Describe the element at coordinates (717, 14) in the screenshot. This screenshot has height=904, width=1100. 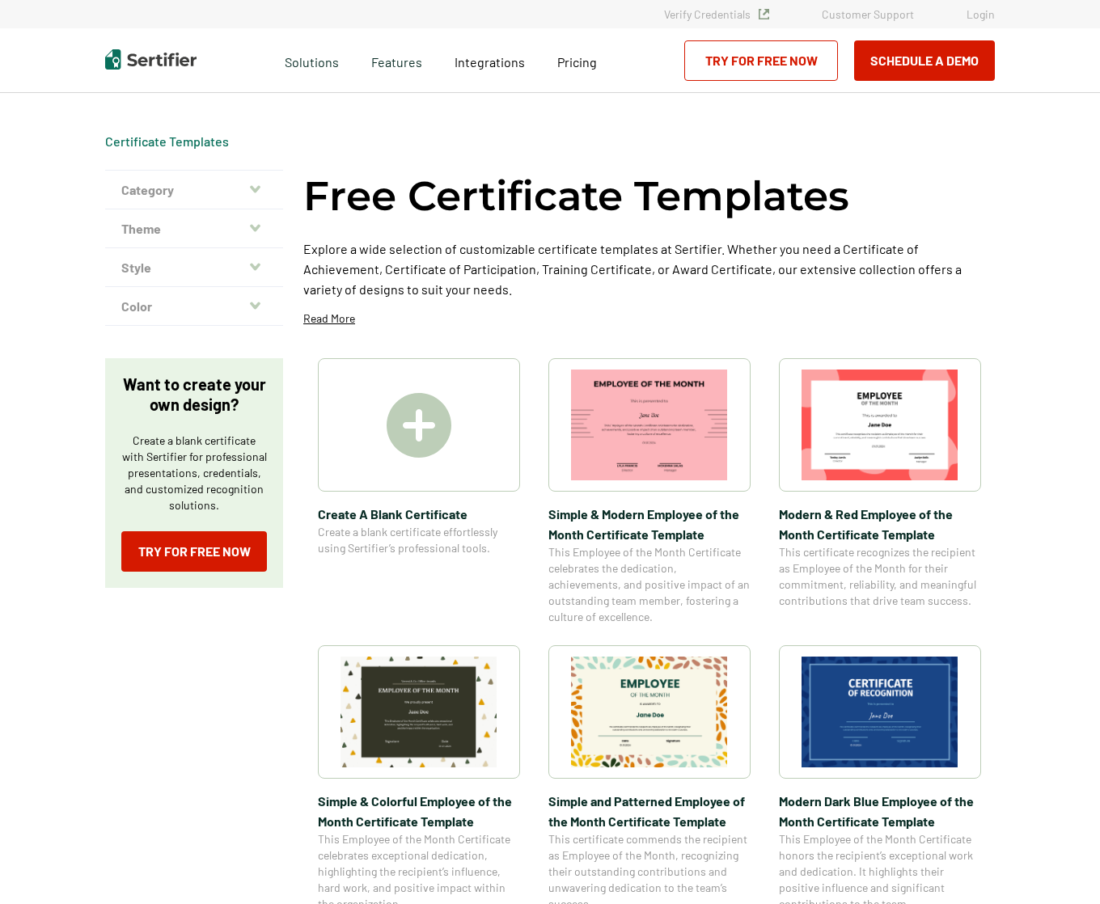
I see `a: Verify Credentials` at that location.